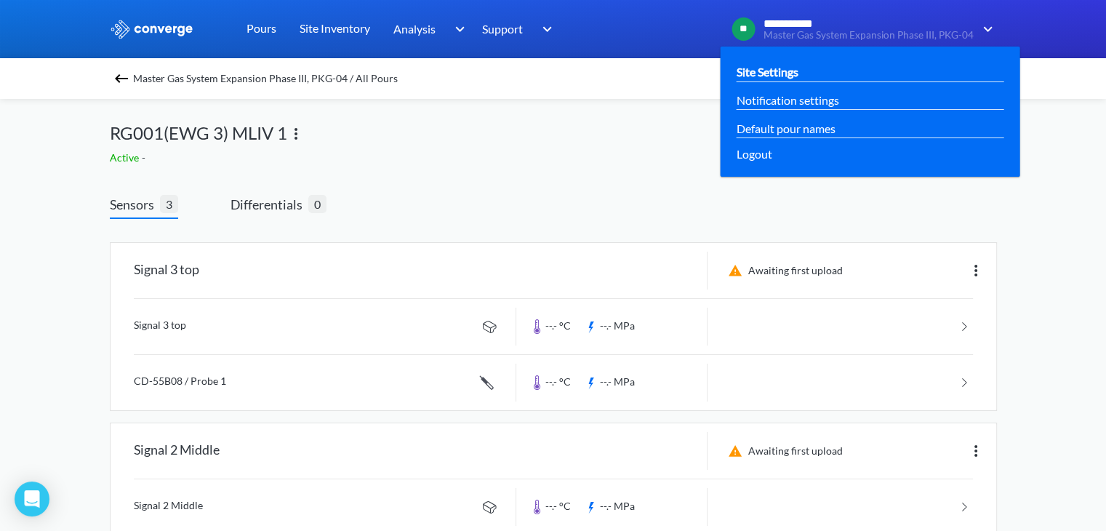  What do you see at coordinates (135, 204) in the screenshot?
I see `span: Sensors` at bounding box center [135, 204].